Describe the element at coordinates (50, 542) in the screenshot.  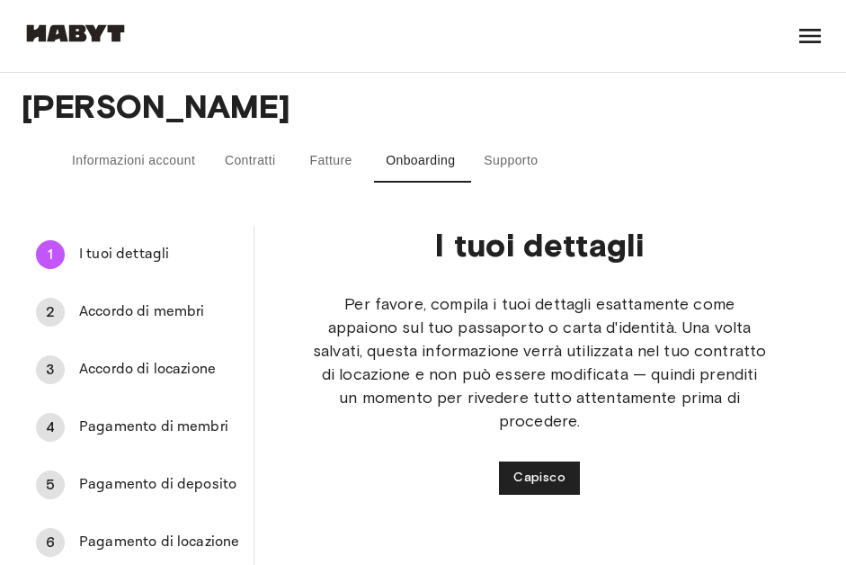
I see `div: 6` at that location.